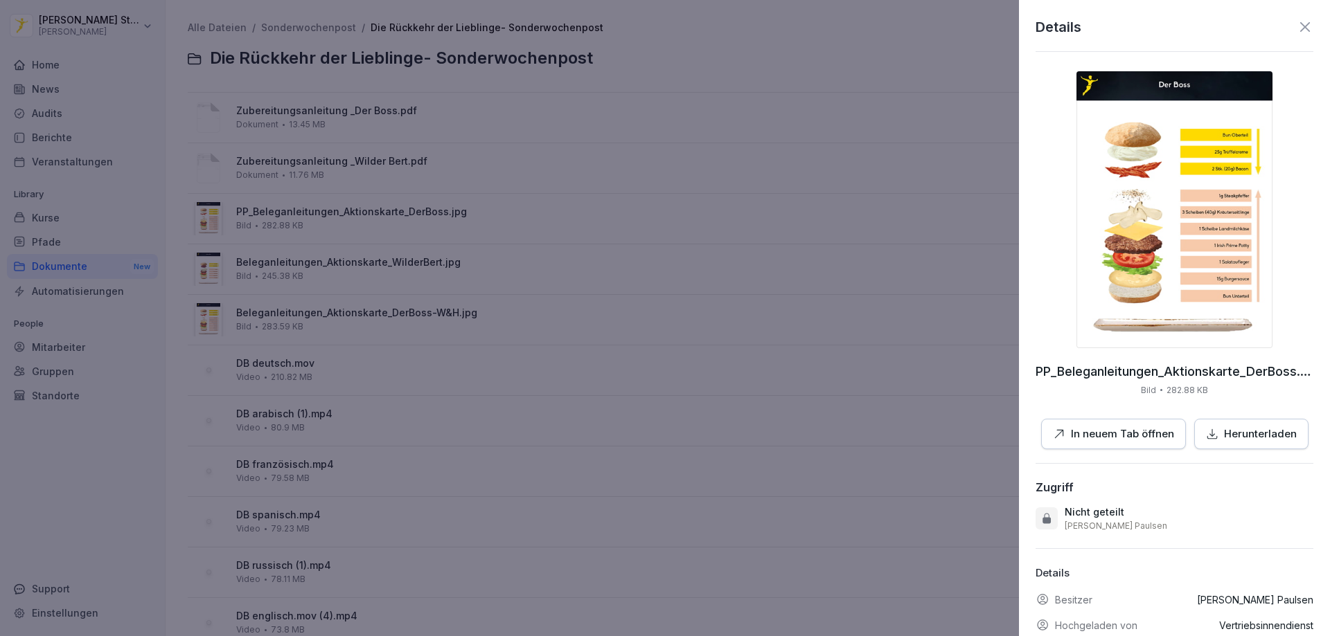 This screenshot has width=1330, height=636. What do you see at coordinates (1148, 391) in the screenshot?
I see `p: Bild` at bounding box center [1148, 391].